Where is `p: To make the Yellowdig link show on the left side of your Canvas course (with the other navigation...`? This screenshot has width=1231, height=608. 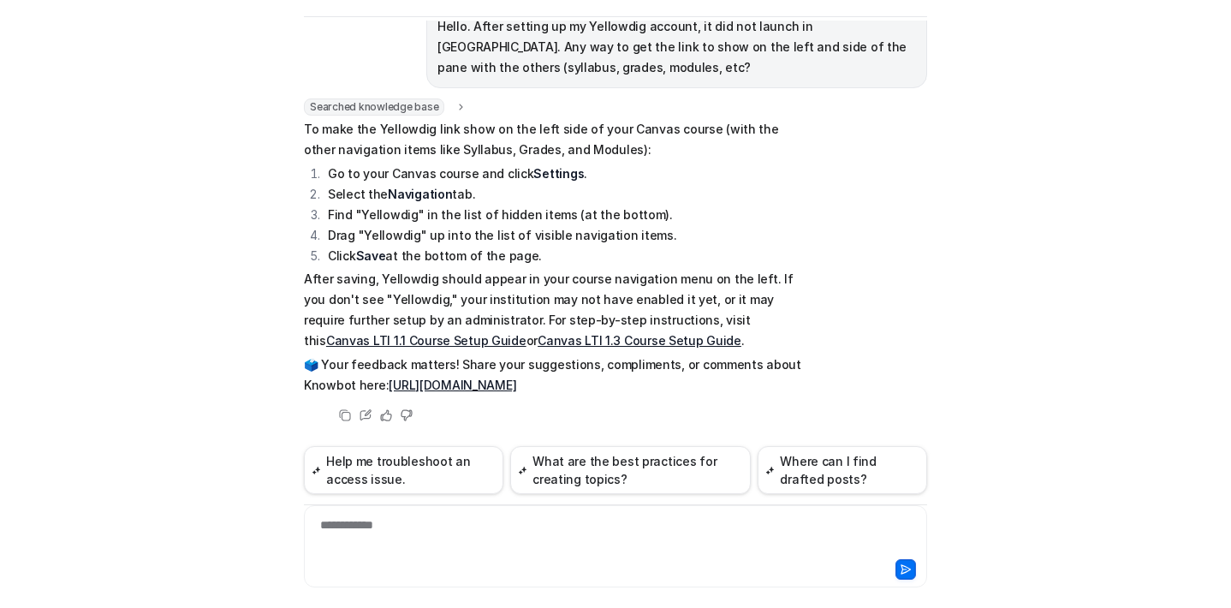
p: To make the Yellowdig link show on the left side of your Canvas course (with the other navigation... is located at coordinates (554, 140).